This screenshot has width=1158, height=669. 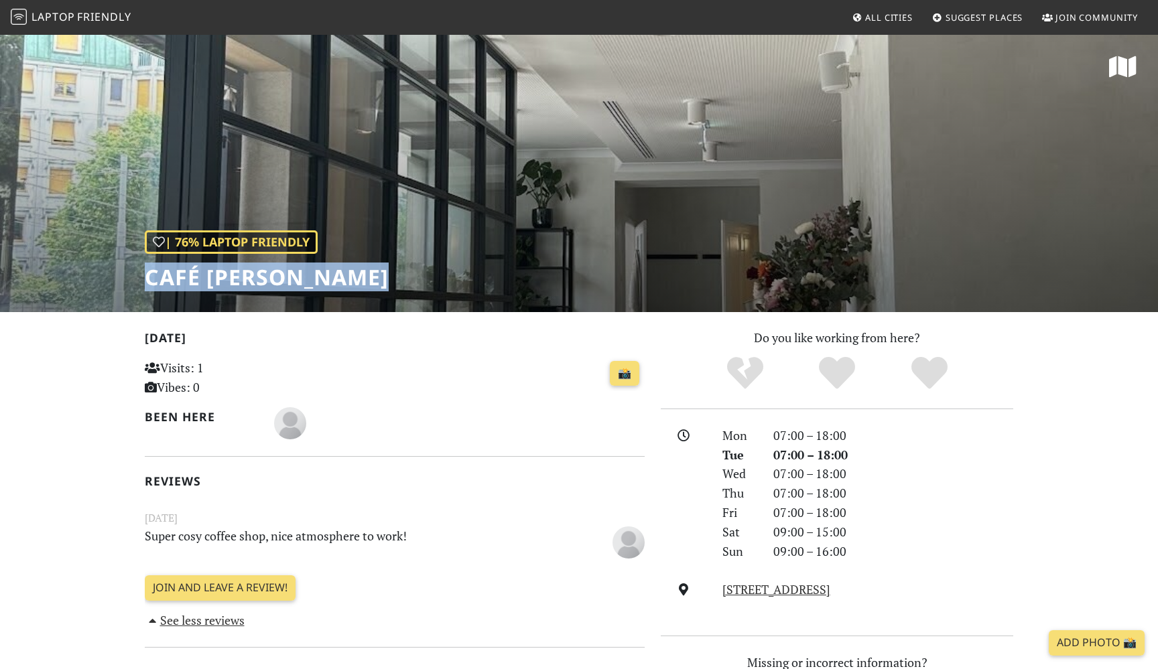 What do you see at coordinates (740, 532) in the screenshot?
I see `div: Sat` at bounding box center [740, 532].